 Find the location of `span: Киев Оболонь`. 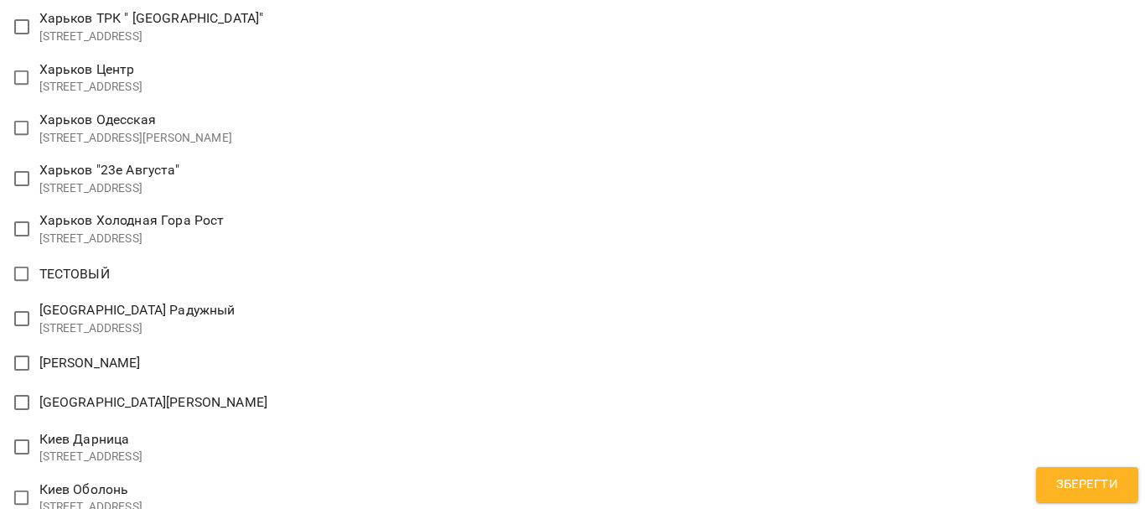

span: Киев Оболонь is located at coordinates (84, 489).